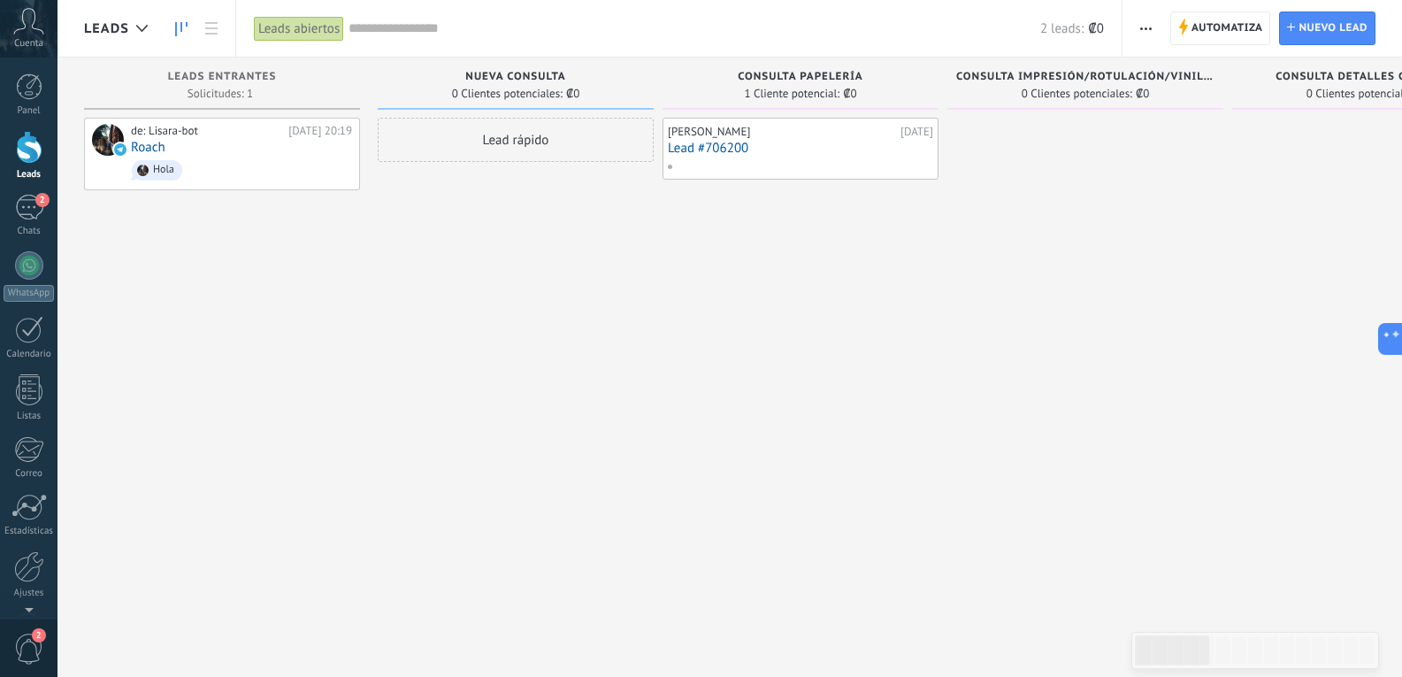 This screenshot has width=1402, height=677. Describe the element at coordinates (29, 473) in the screenshot. I see `div: Correo` at that location.